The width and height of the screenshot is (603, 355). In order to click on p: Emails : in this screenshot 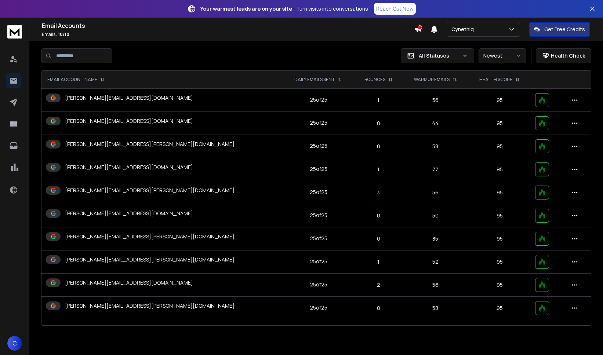, I will do `click(228, 34)`.